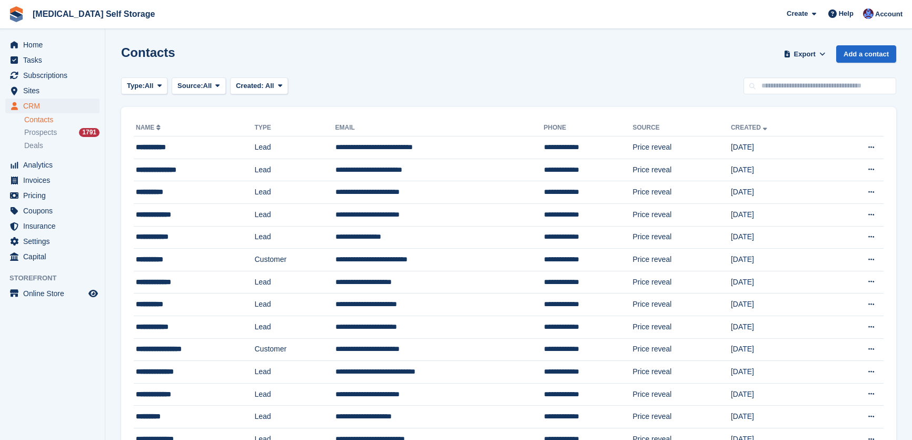 This screenshot has width=912, height=440. I want to click on span: Storefront, so click(57, 278).